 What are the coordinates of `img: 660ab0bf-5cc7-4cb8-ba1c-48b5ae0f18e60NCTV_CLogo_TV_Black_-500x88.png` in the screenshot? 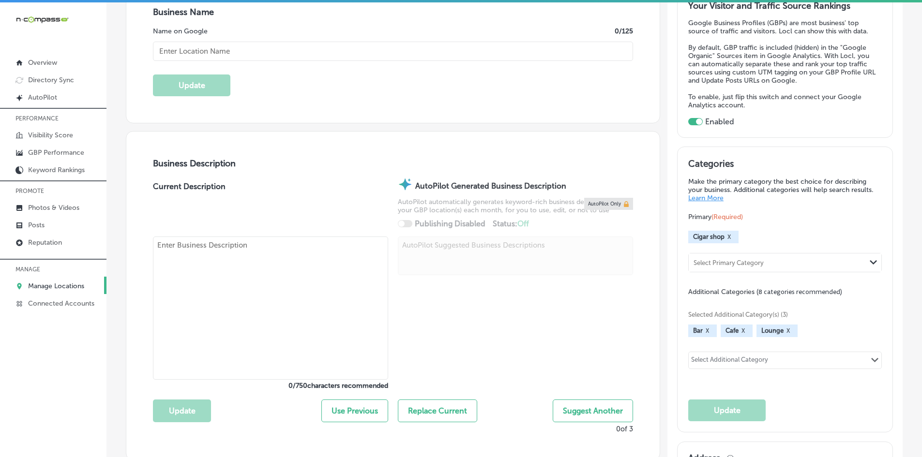 It's located at (42, 19).